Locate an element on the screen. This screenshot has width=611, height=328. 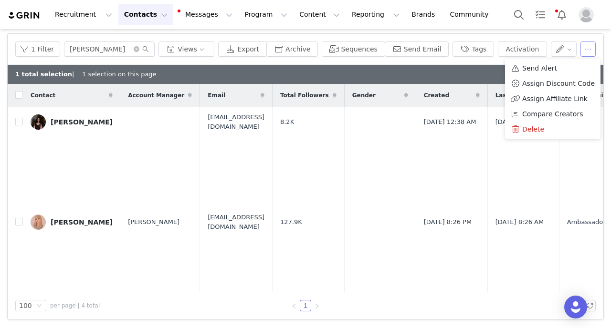
span: Assign Affiliate Link is located at coordinates (554, 99).